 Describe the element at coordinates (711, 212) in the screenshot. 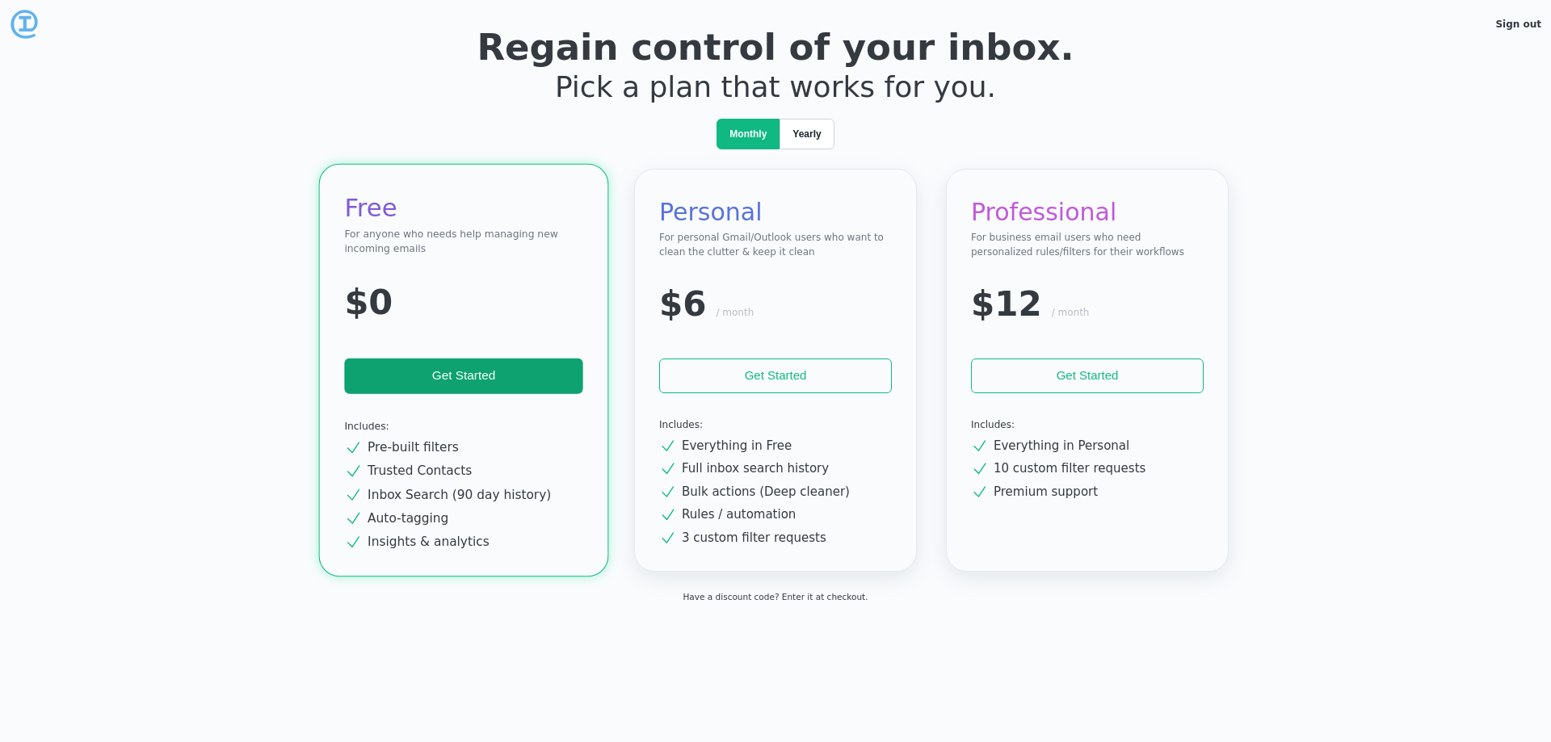

I see `span: Personal` at that location.